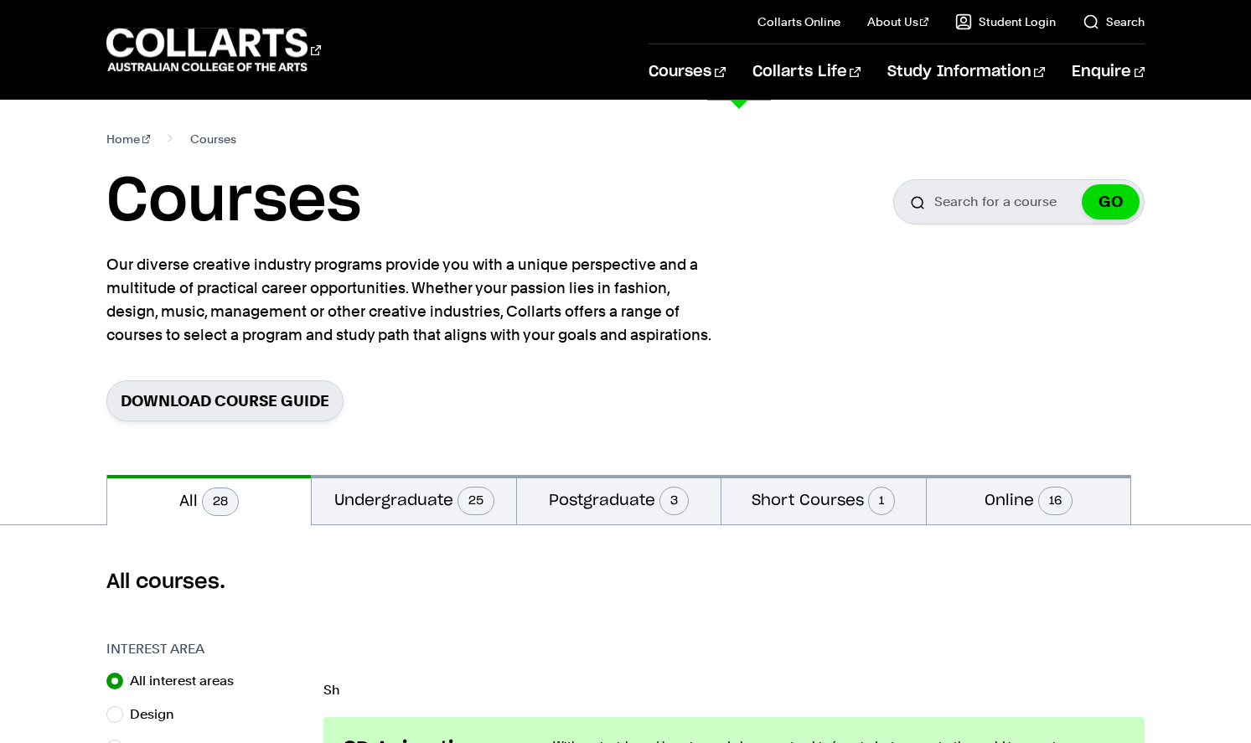 The width and height of the screenshot is (1251, 743). What do you see at coordinates (798, 22) in the screenshot?
I see `a: Collarts Online` at bounding box center [798, 22].